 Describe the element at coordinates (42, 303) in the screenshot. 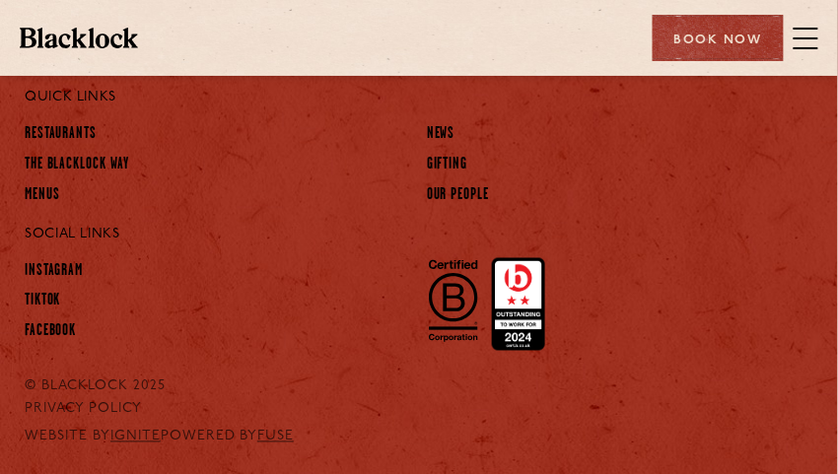

I see `a: TikTok` at that location.